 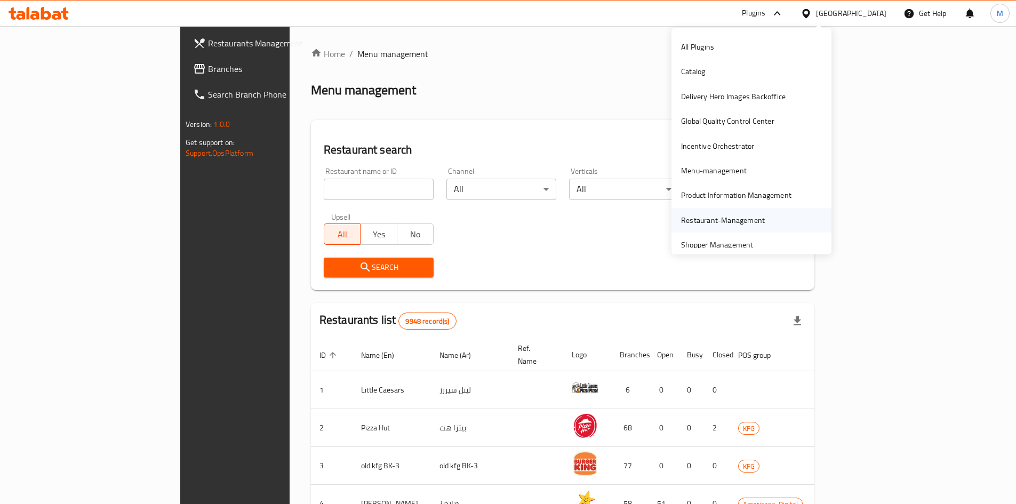 I want to click on span: 1.0.0, so click(x=221, y=124).